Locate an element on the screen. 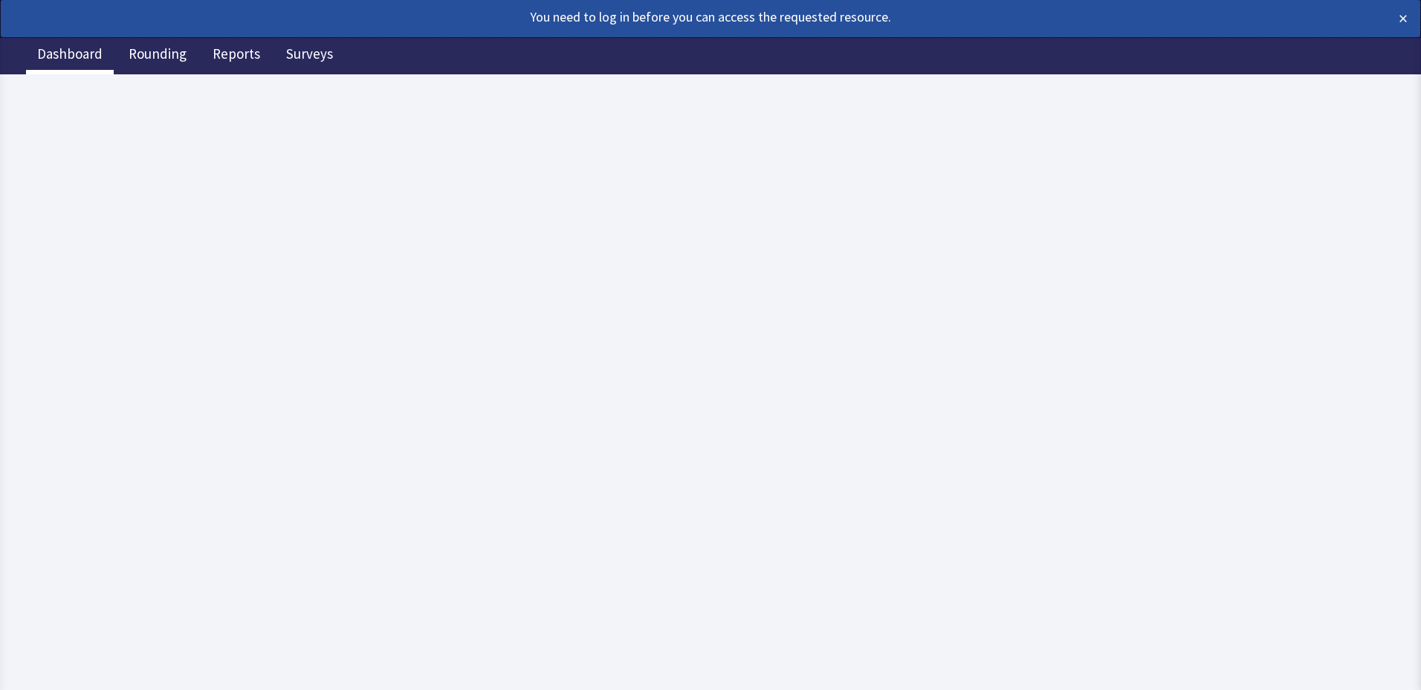 The image size is (1421, 690). a: Reports is located at coordinates (236, 56).